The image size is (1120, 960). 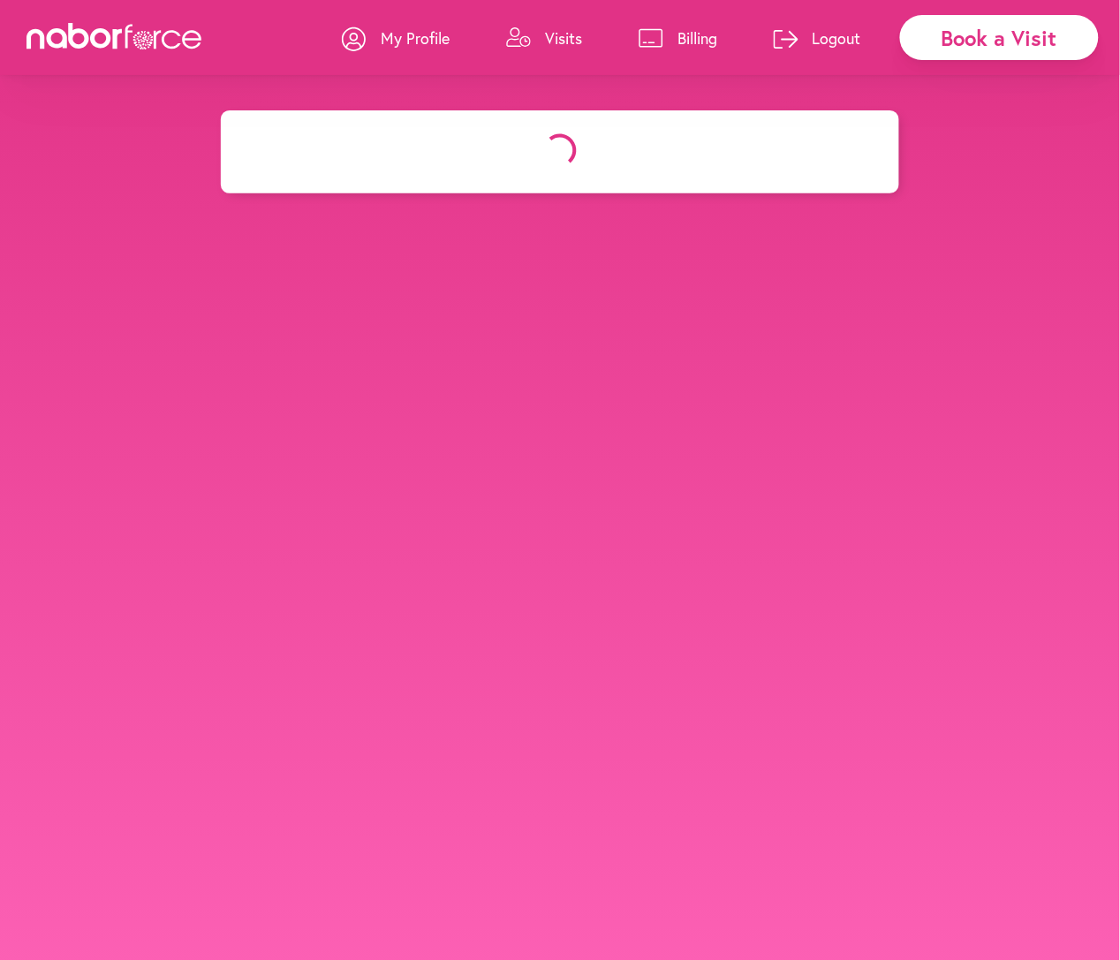 What do you see at coordinates (544, 38) in the screenshot?
I see `a: Visits` at bounding box center [544, 38].